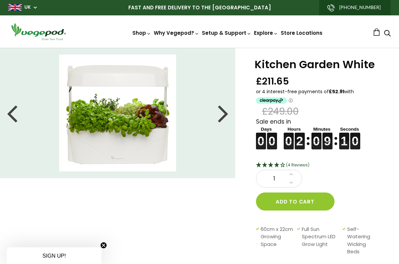 This screenshot has width=399, height=264. What do you see at coordinates (388, 34) in the screenshot?
I see `a: Search` at bounding box center [388, 34].